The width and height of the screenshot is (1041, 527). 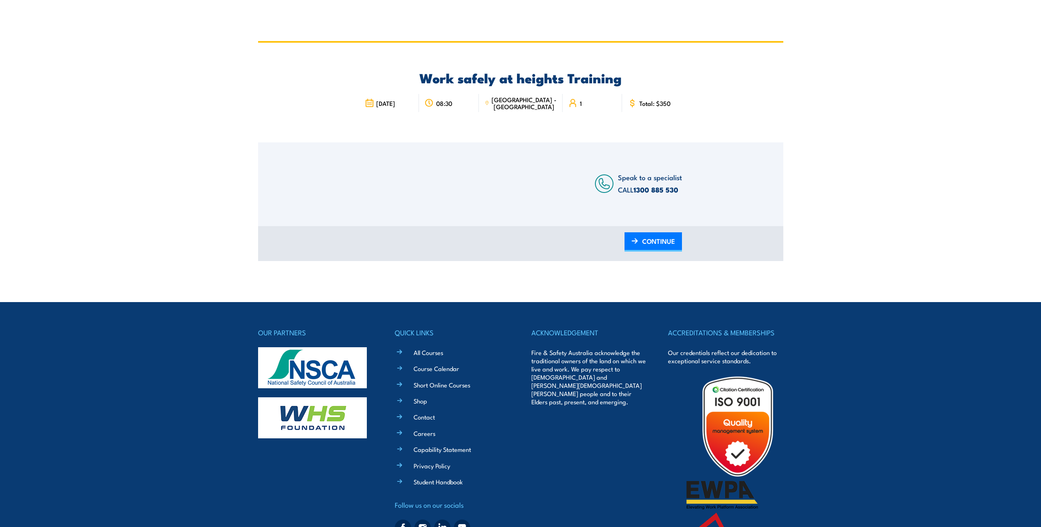 I want to click on p: Our credentials reflect our dedication to exceptional service standards., so click(x=725, y=357).